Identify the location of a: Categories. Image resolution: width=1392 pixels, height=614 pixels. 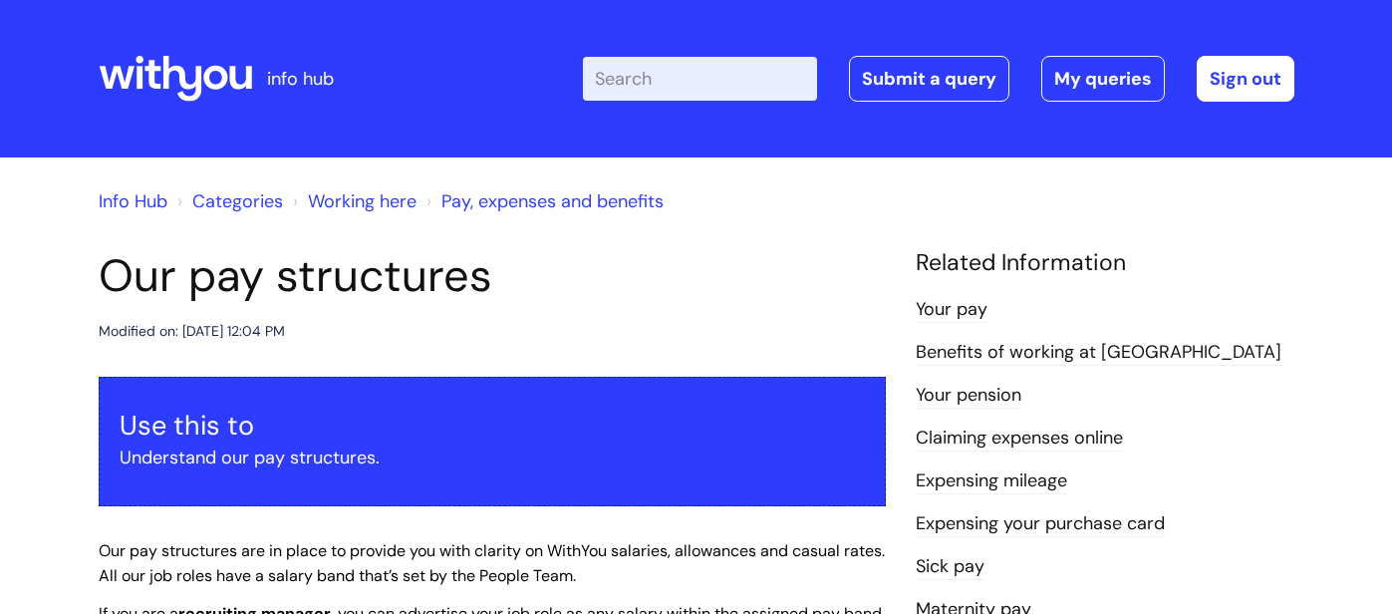
(237, 201).